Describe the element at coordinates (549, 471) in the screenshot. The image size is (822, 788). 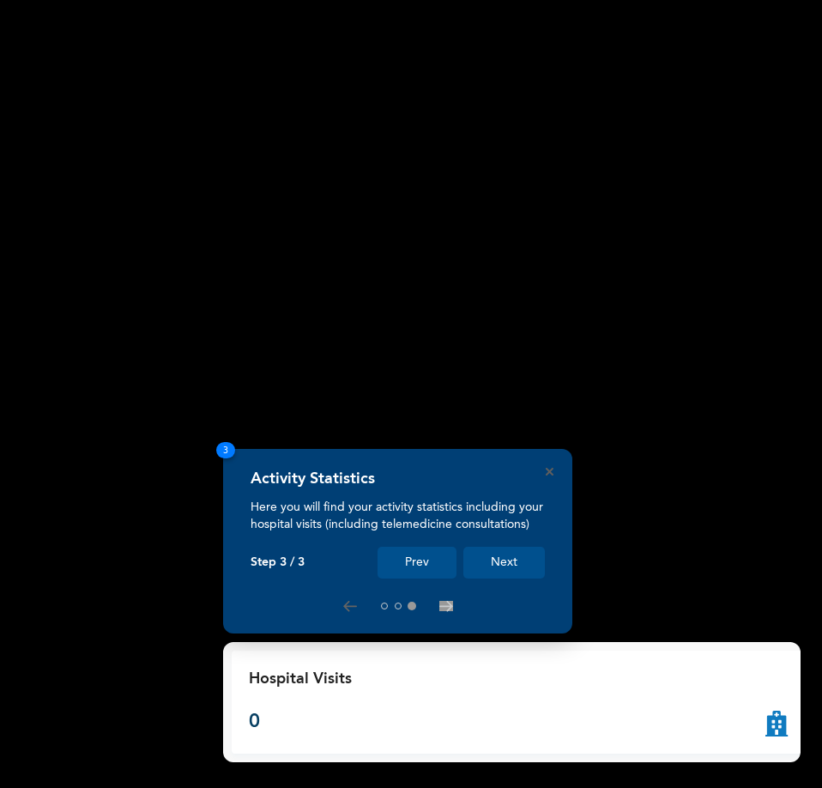
I see `button: Close` at that location.